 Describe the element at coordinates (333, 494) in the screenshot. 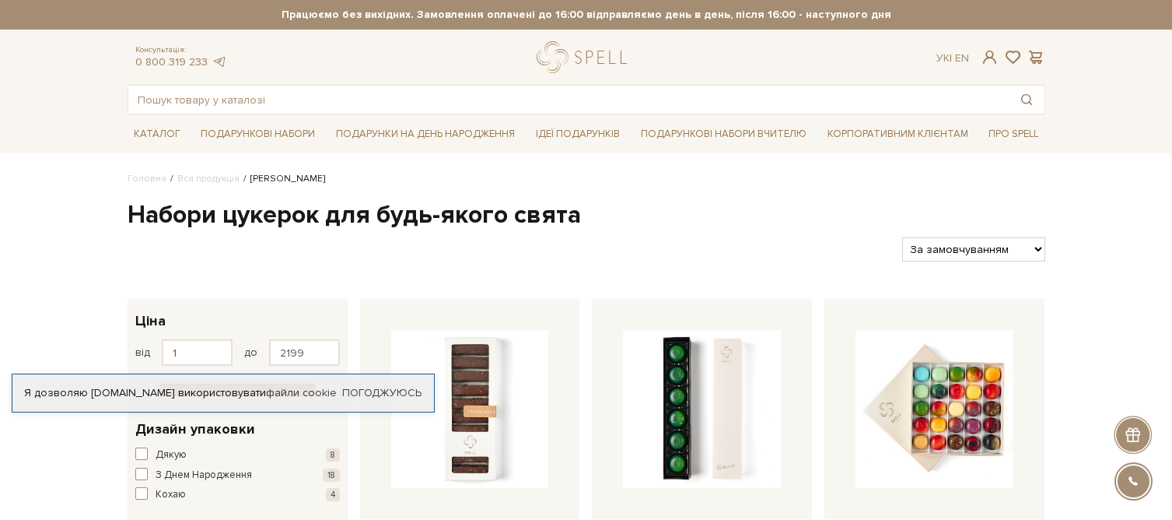

I see `span: 4` at that location.